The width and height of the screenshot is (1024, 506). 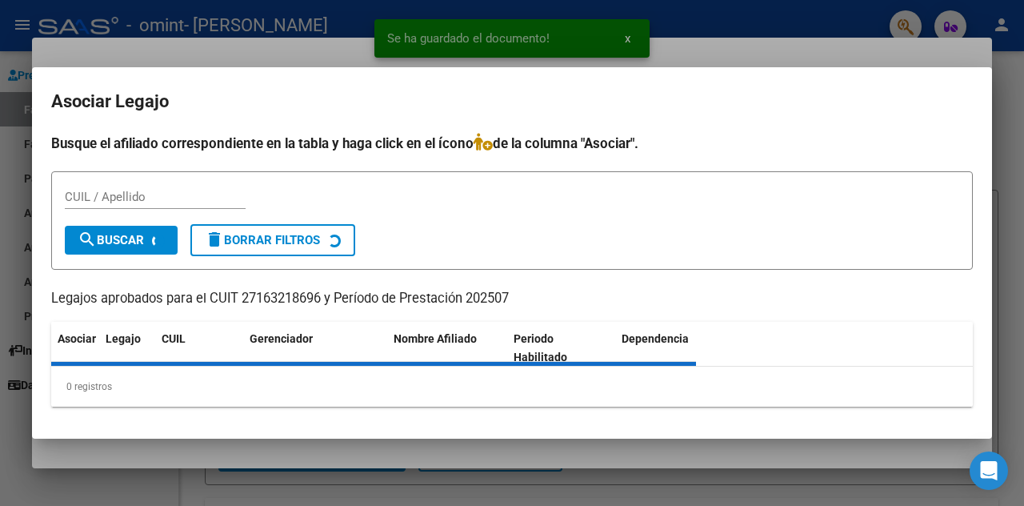 I want to click on span: CUIL, so click(x=174, y=339).